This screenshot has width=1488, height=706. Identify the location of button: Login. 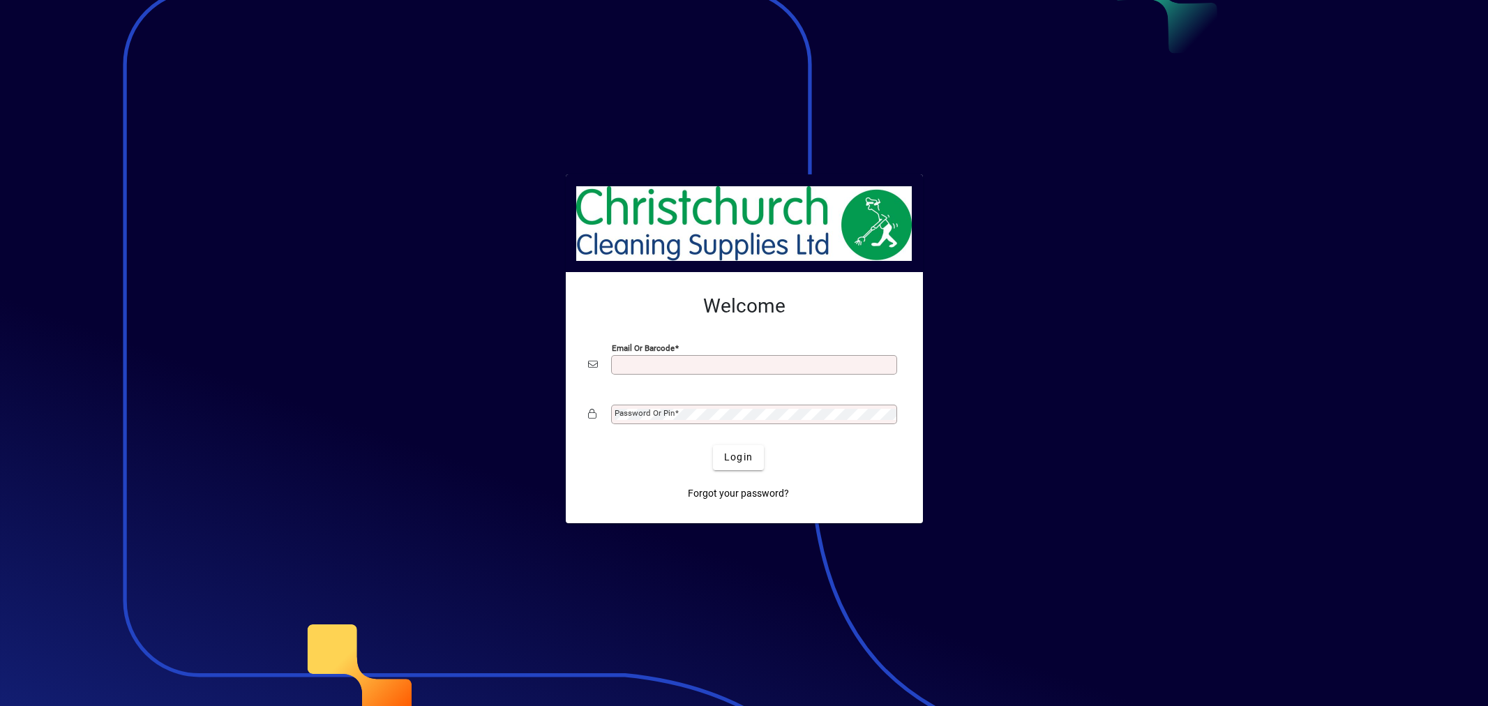
(738, 458).